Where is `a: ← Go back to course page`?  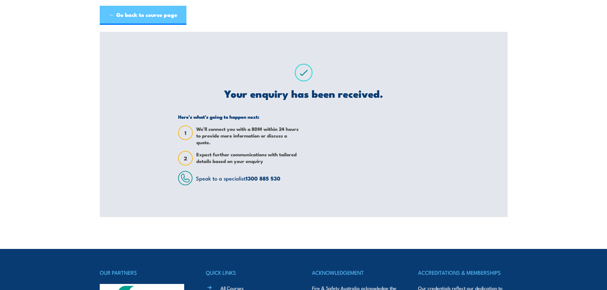
a: ← Go back to course page is located at coordinates (143, 15).